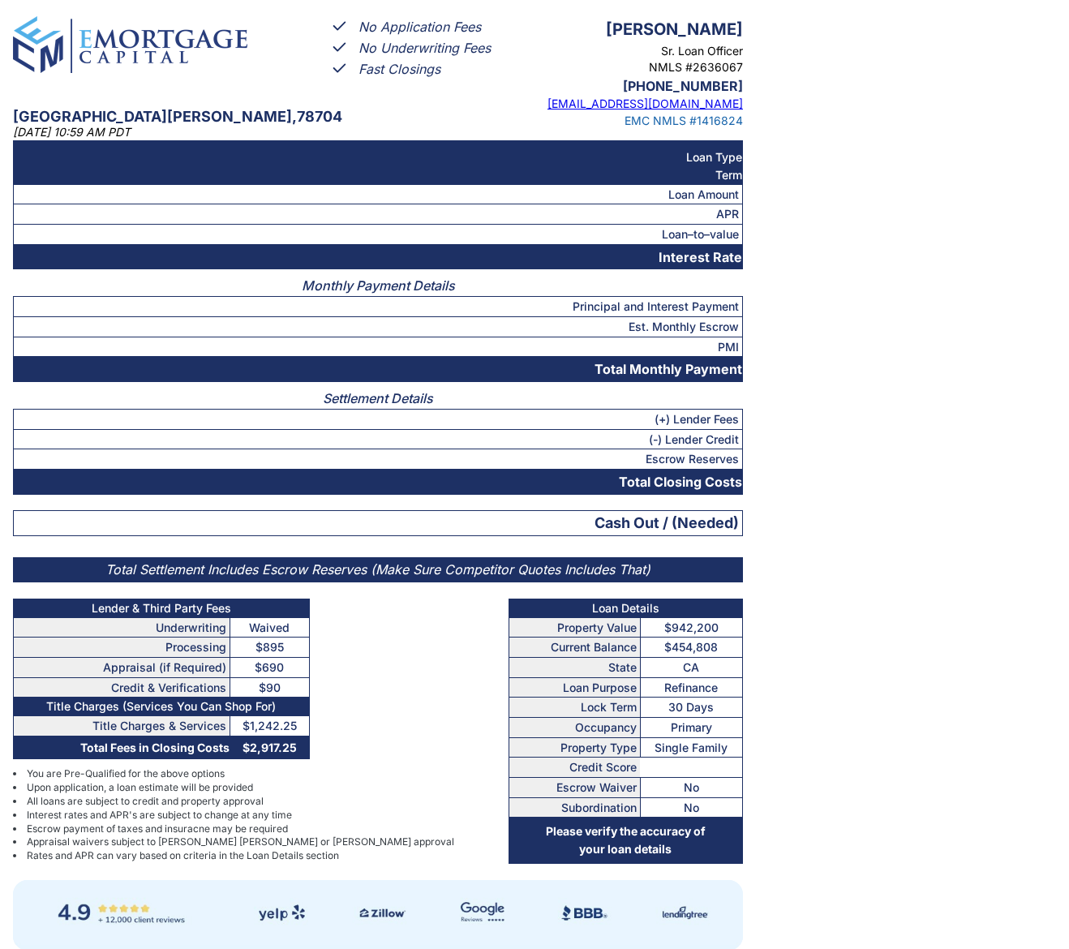 Image resolution: width=1069 pixels, height=949 pixels. What do you see at coordinates (122, 667) in the screenshot?
I see `th: Appraisal (if Required)` at bounding box center [122, 667].